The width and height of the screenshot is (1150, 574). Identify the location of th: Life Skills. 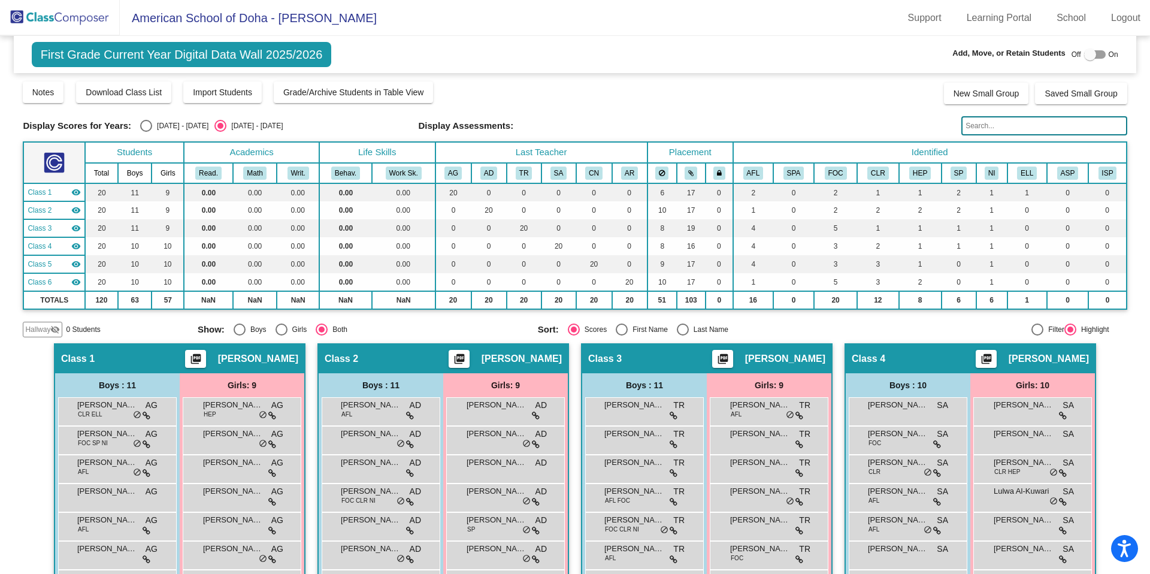
(377, 152).